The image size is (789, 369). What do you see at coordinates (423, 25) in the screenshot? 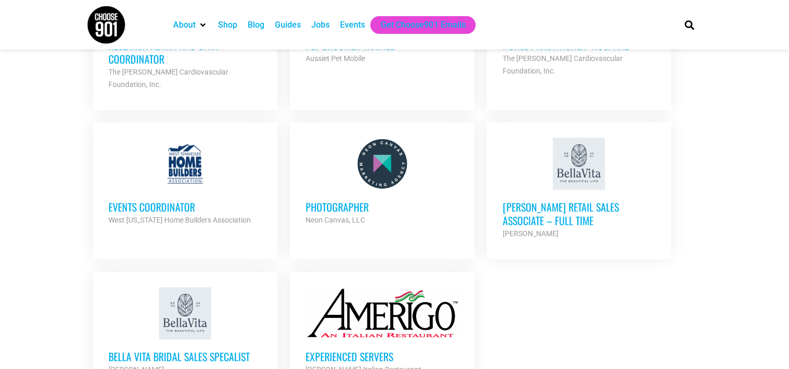
I see `a: Get Choose901 Emails` at bounding box center [423, 25].